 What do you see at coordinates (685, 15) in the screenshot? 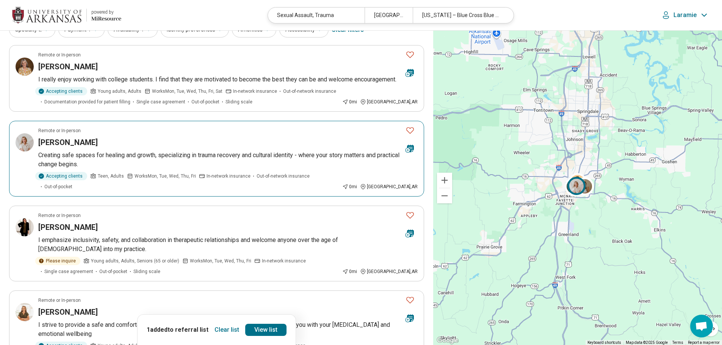
I see `p: Laramie` at bounding box center [685, 15].